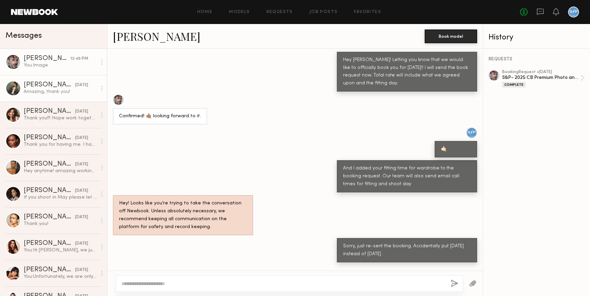 The image size is (590, 296). Describe the element at coordinates (407, 176) in the screenshot. I see `div: And I added your fitting time for wardrobe to the booking request. Our team will also send email ...` at that location.